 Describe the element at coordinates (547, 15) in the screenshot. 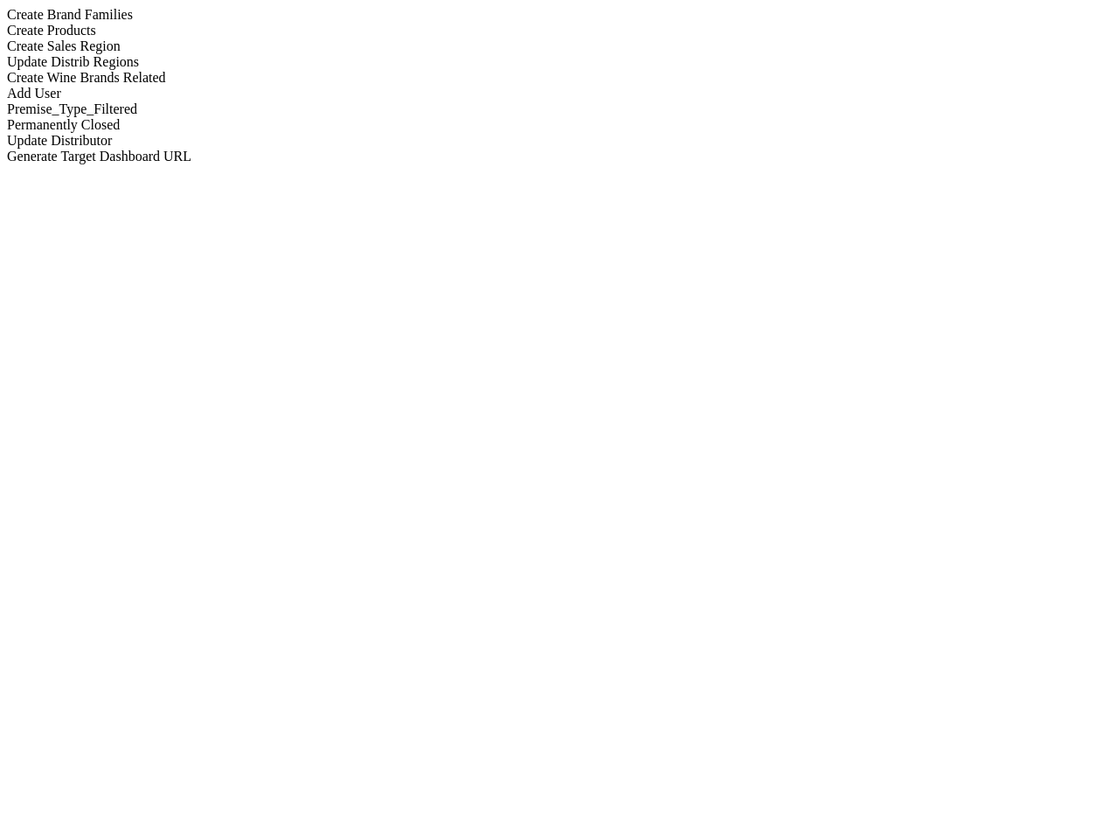

I see `div: Create Brand Families` at that location.